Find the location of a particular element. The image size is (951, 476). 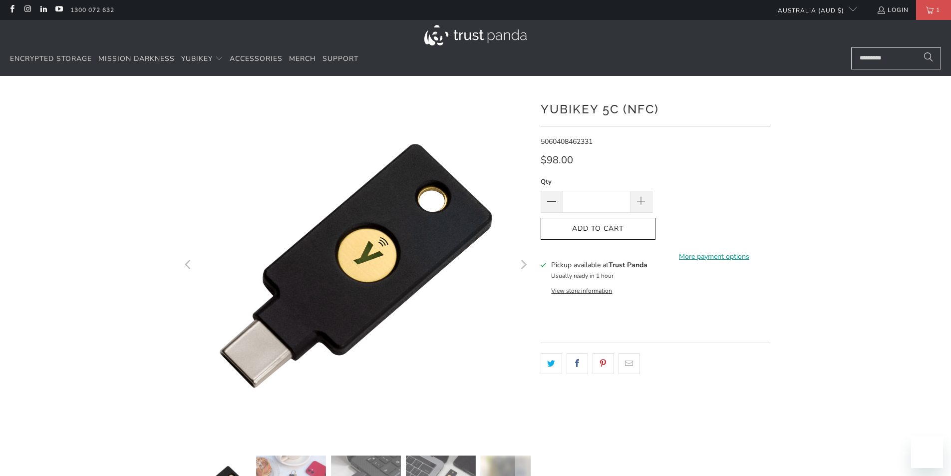

span: Accessories is located at coordinates (256, 58).